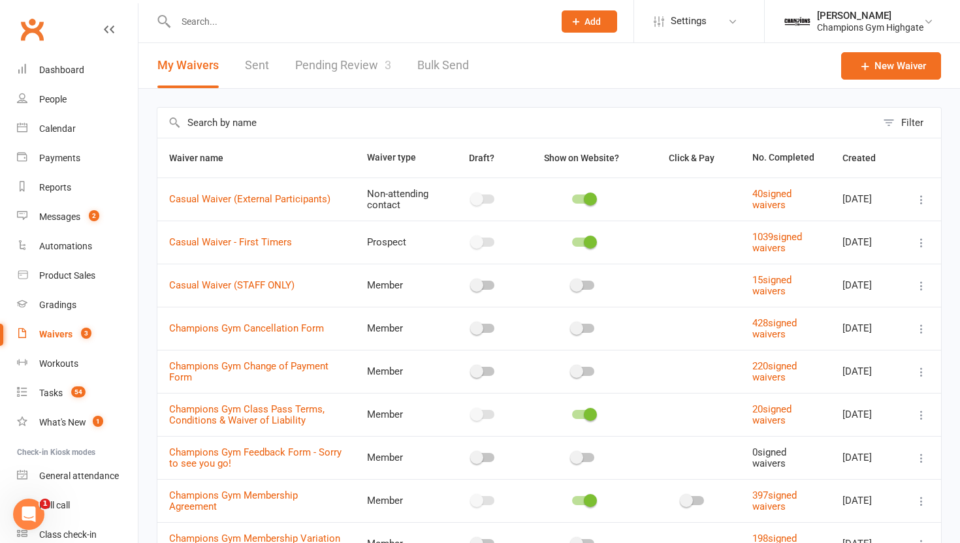  What do you see at coordinates (232, 285) in the screenshot?
I see `a: Casual Waiver (STAFF ONLY)` at bounding box center [232, 285].